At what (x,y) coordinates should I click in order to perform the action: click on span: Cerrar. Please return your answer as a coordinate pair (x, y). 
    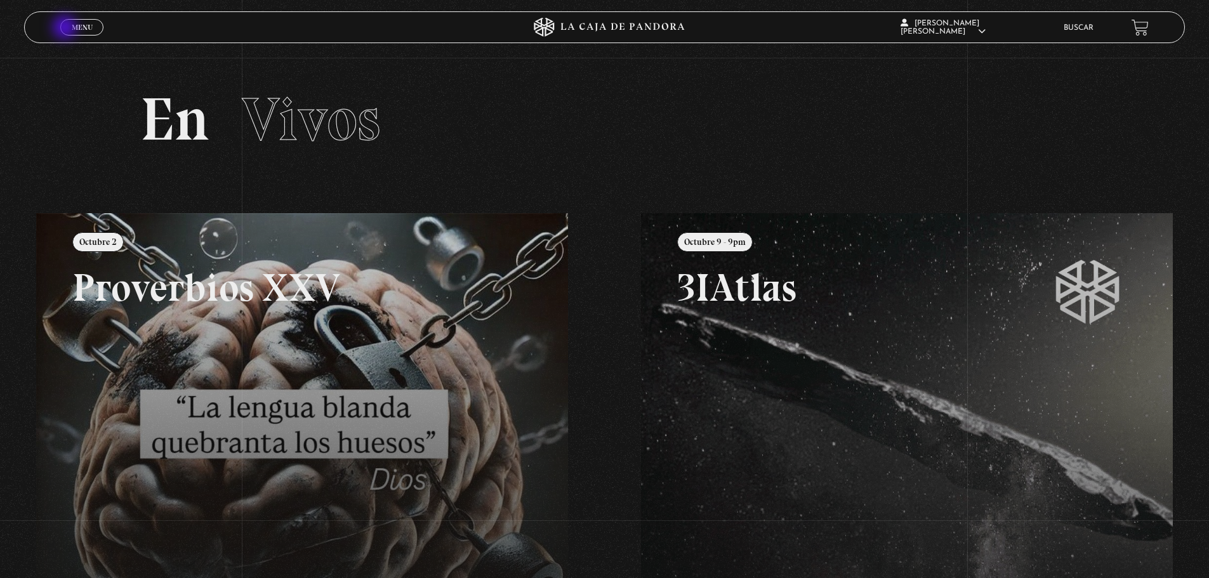
    Looking at the image, I should click on (82, 39).